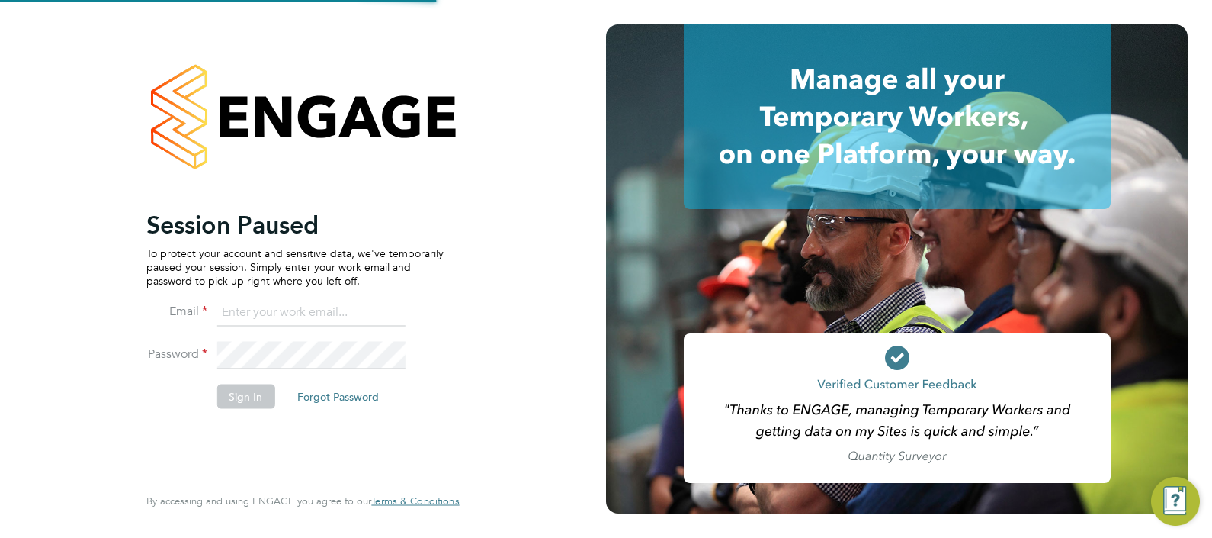 This screenshot has height=538, width=1212. Describe the element at coordinates (177, 353) in the screenshot. I see `label: Password` at that location.